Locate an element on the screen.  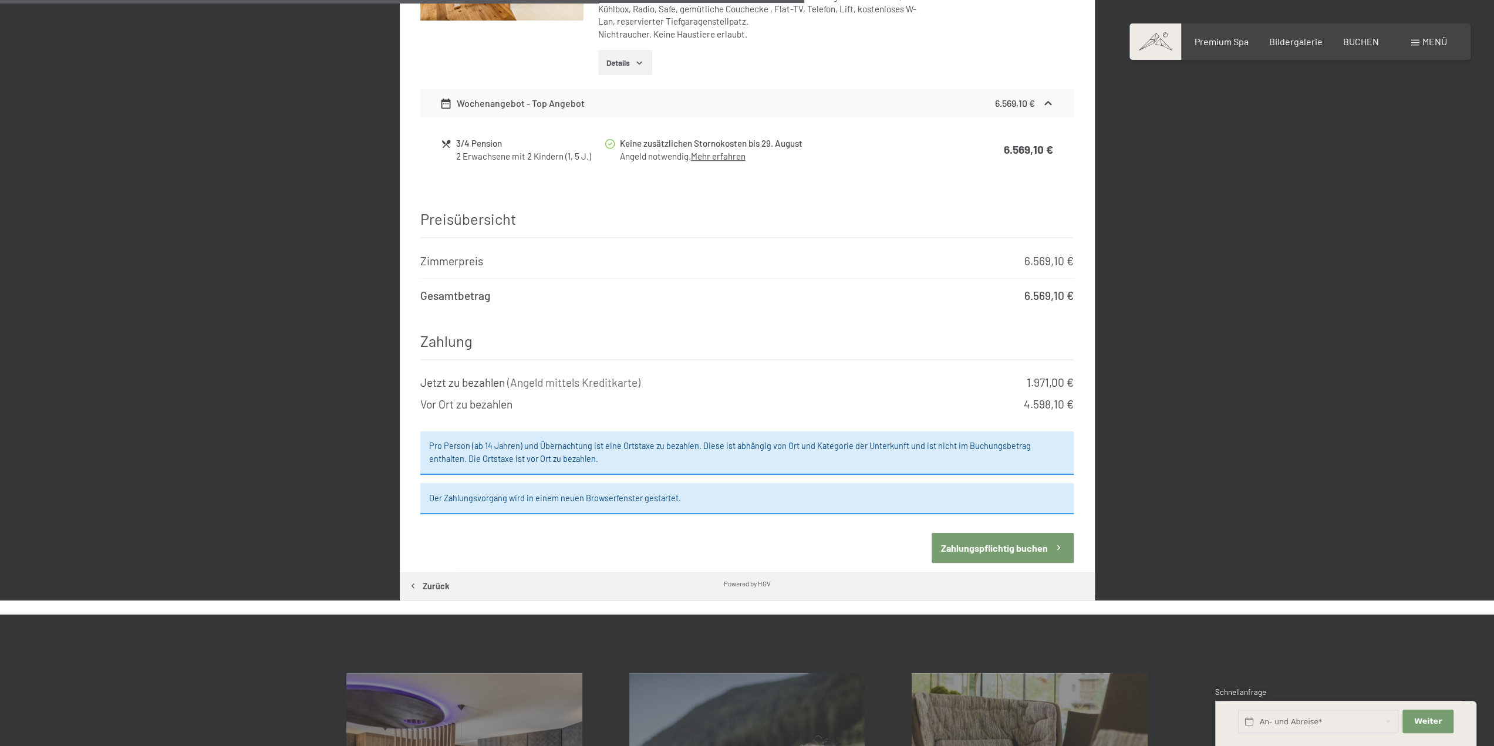
span: Schnellanfrage is located at coordinates (1240, 692).